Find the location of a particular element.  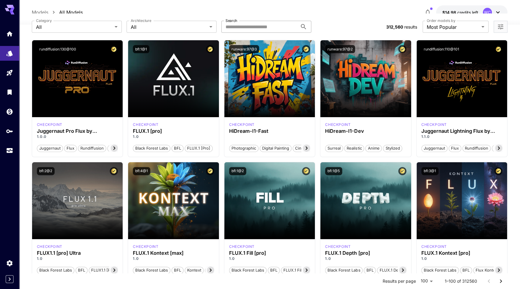

div: FLUX.1 Kontext [max] is located at coordinates (146, 246).